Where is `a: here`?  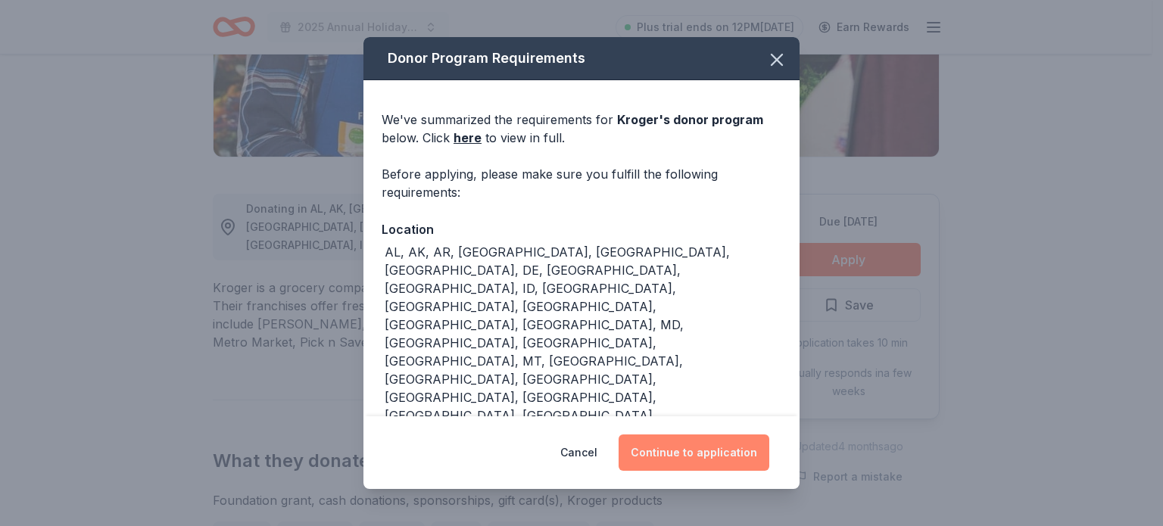 a: here is located at coordinates (467, 138).